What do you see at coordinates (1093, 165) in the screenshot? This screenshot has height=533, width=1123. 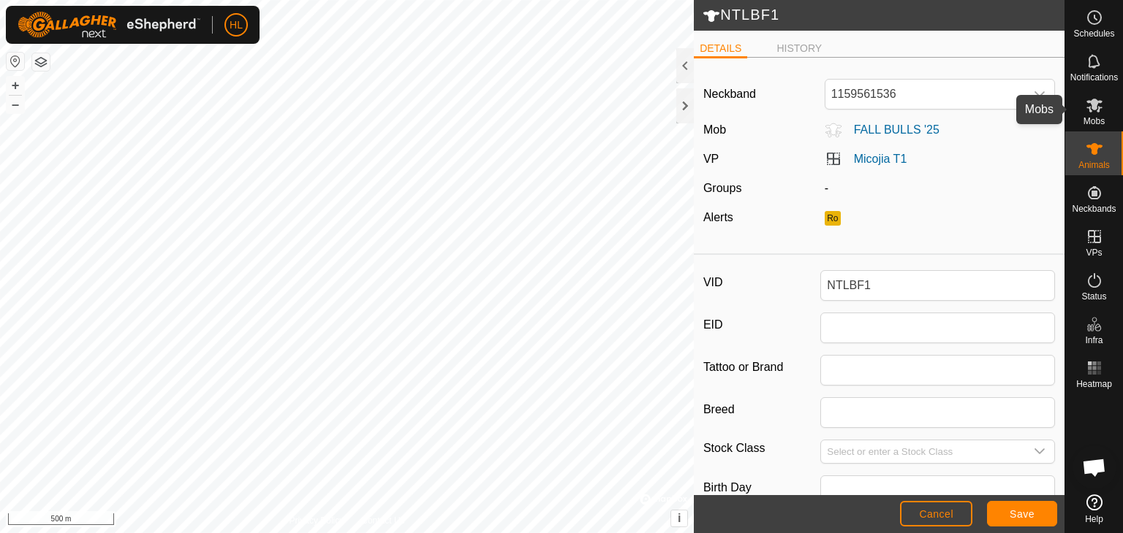 I see `span: Animals` at bounding box center [1093, 165].